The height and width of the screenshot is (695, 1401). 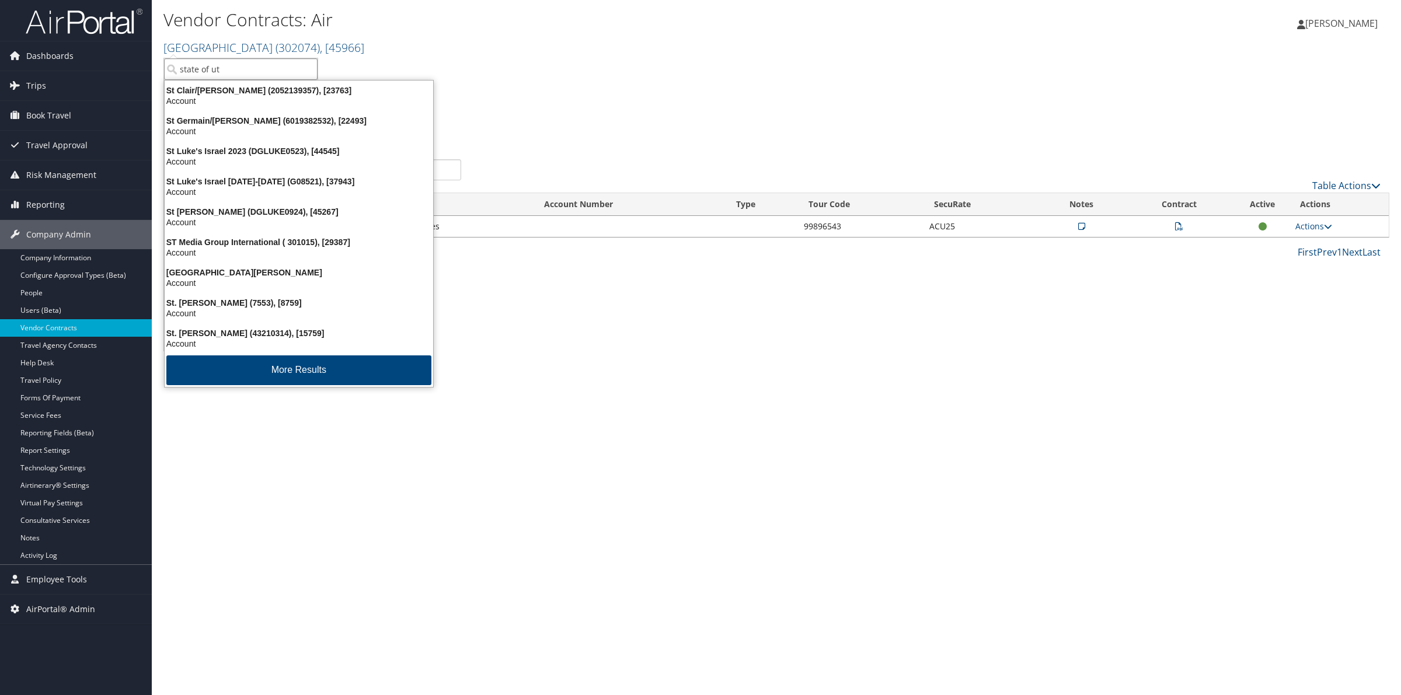 What do you see at coordinates (46, 205) in the screenshot?
I see `span: Reporting` at bounding box center [46, 205].